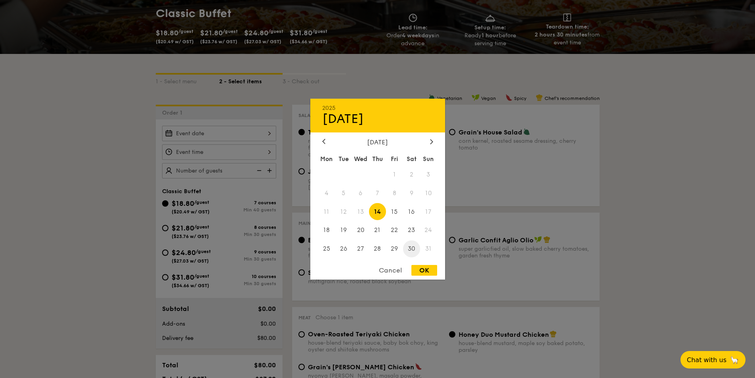 This screenshot has width=755, height=378. Describe the element at coordinates (429, 211) in the screenshot. I see `span: 17` at that location.